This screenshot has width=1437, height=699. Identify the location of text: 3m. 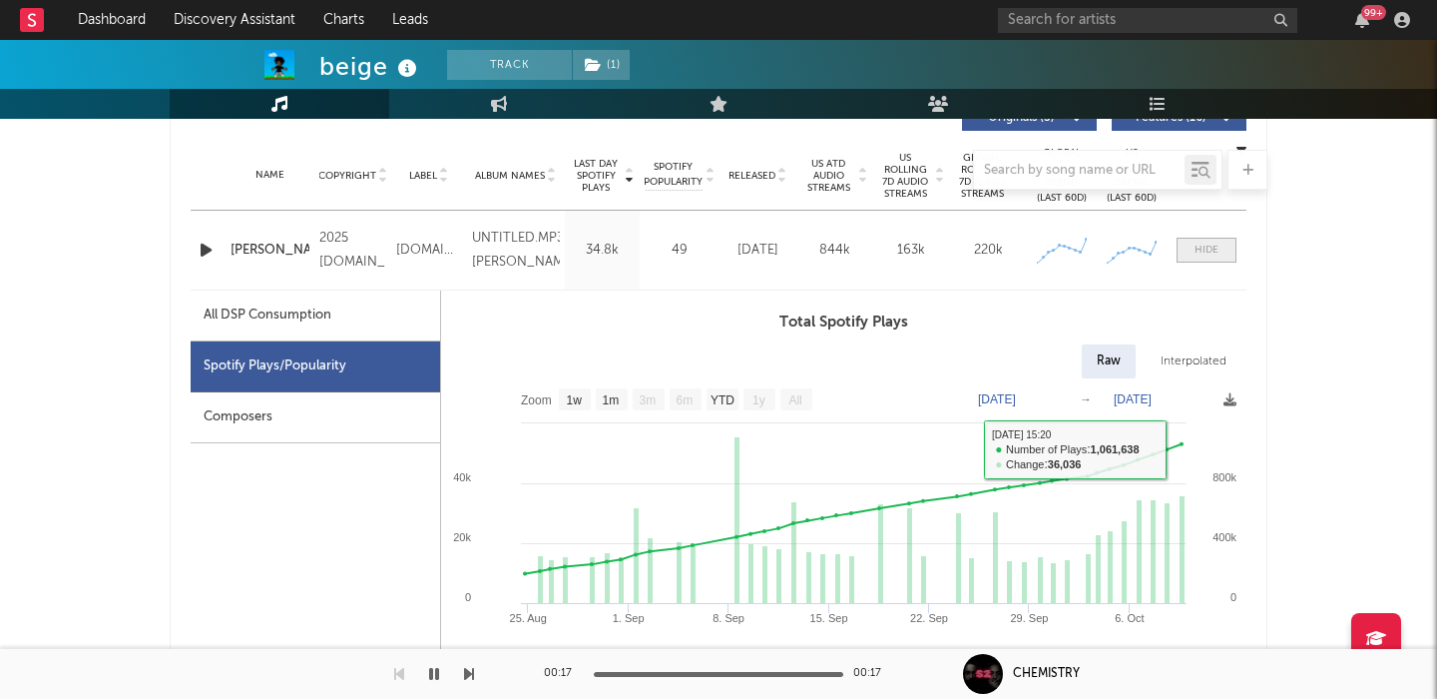
(648, 400).